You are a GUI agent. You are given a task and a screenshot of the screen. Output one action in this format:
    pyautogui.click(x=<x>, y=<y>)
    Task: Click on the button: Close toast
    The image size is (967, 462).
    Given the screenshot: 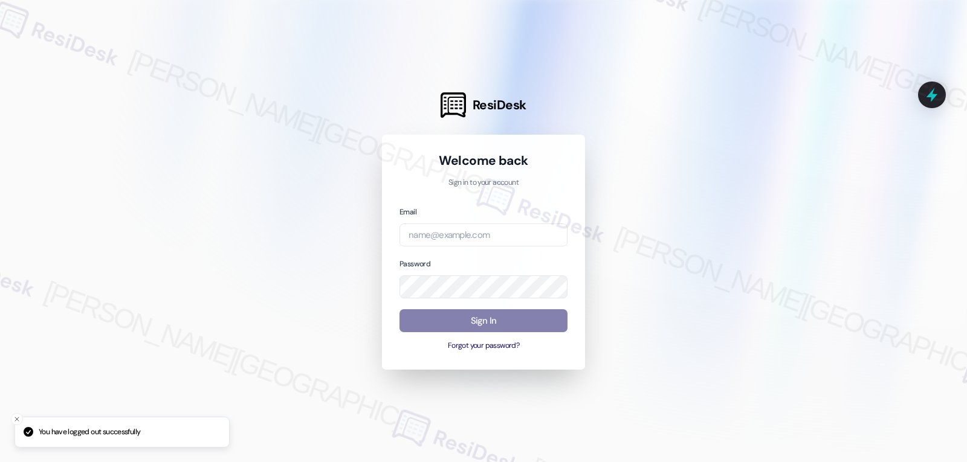 What is the action you would take?
    pyautogui.click(x=17, y=419)
    